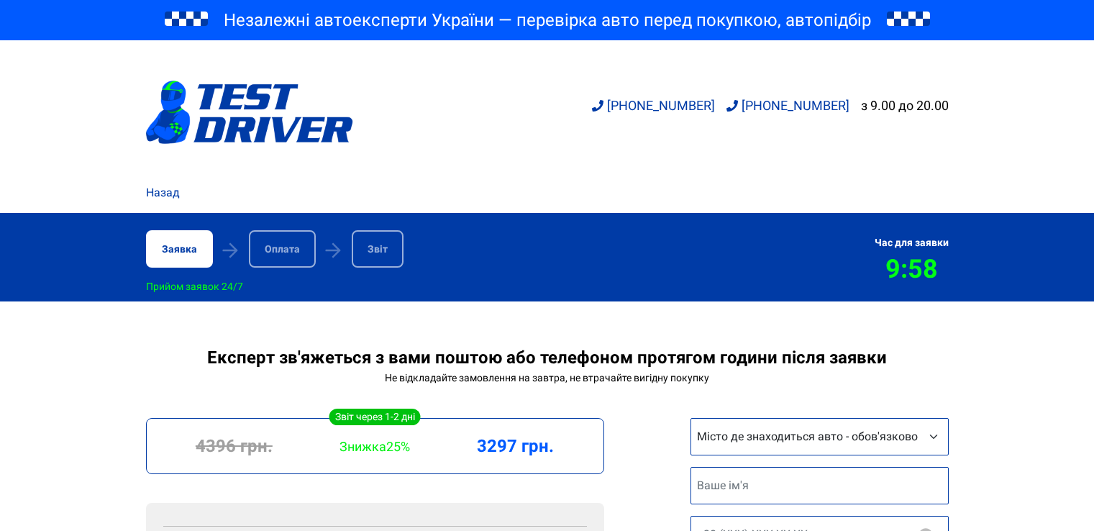 This screenshot has width=1094, height=531. Describe the element at coordinates (820, 486) in the screenshot. I see `input: Ваше ім'я` at that location.